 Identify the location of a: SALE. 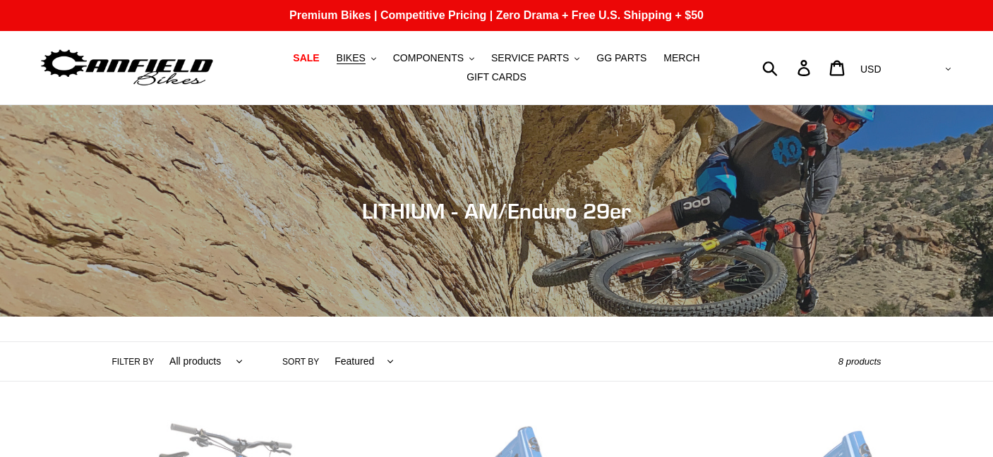
(306, 58).